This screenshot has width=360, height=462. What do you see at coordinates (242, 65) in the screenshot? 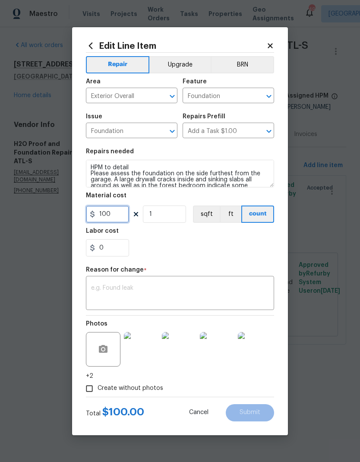
I see `button: BRN` at bounding box center [242, 65].